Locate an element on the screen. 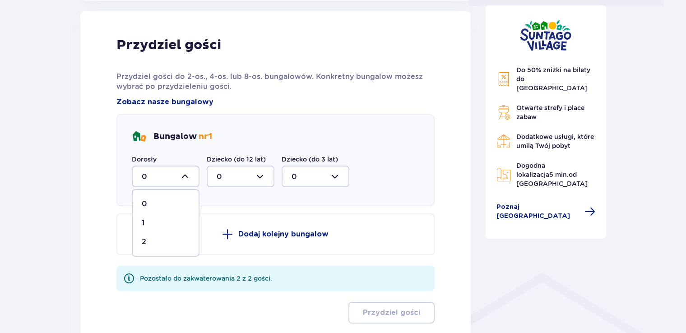  label: Dziecko (do 12 lat) is located at coordinates (236, 159).